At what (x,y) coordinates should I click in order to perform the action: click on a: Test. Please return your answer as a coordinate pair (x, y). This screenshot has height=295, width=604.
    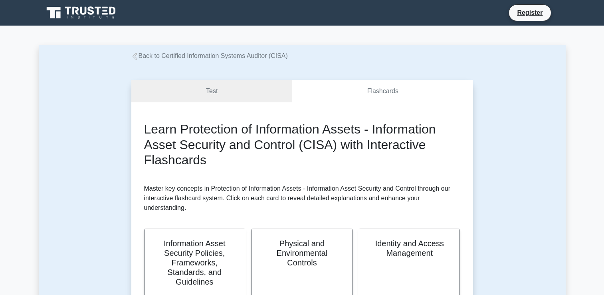
    Looking at the image, I should click on (212, 91).